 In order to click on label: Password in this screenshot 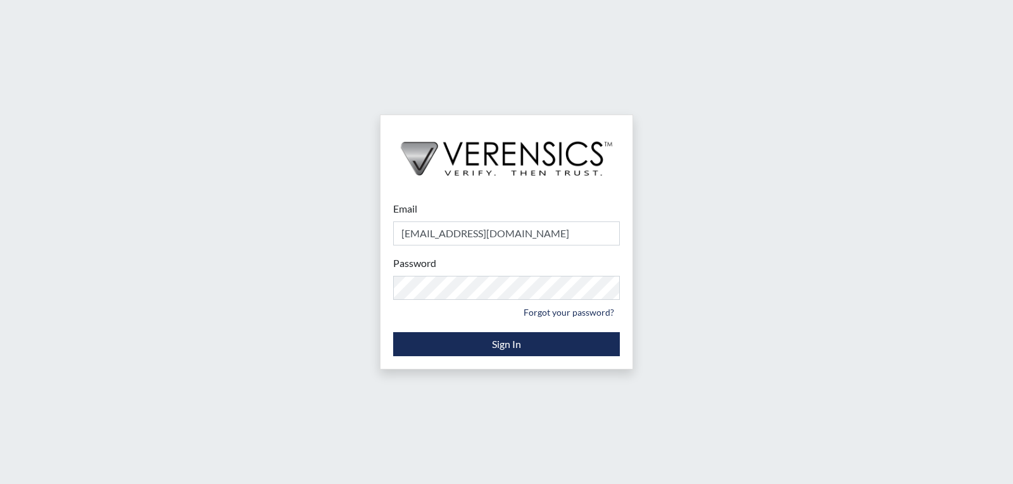, I will do `click(415, 263)`.